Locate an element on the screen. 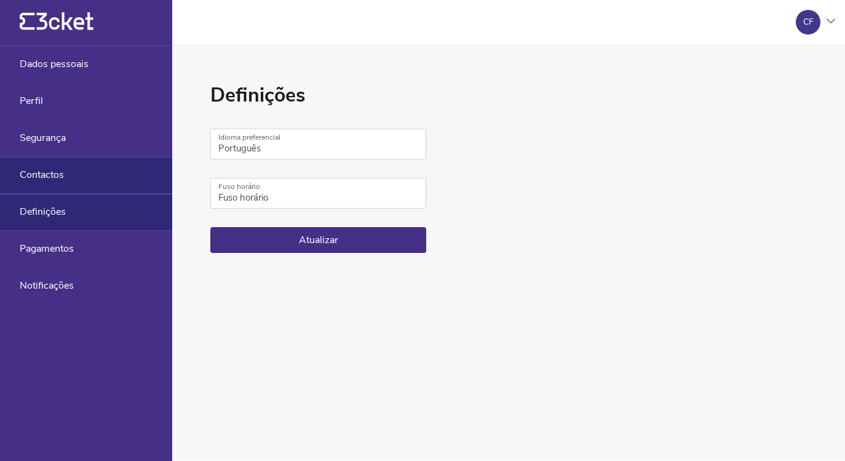  button: Atualizar is located at coordinates (318, 240).